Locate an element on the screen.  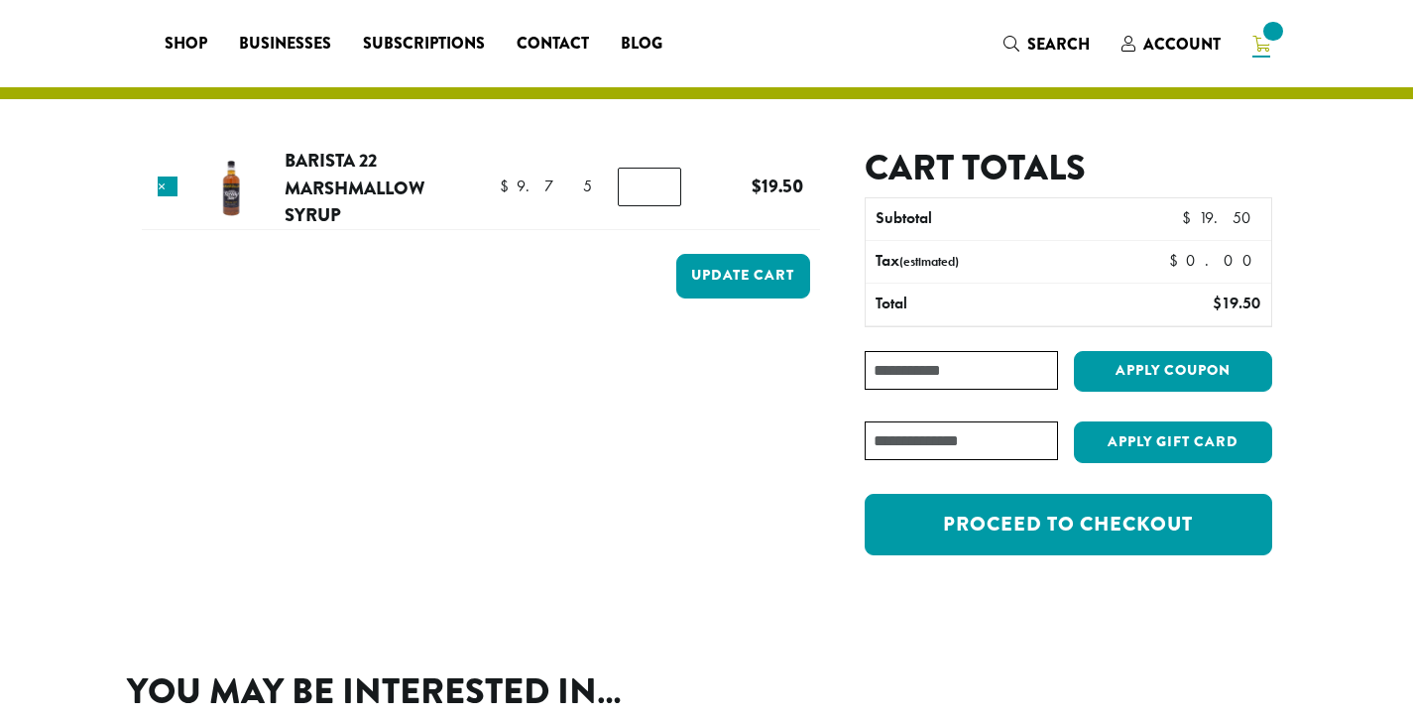
button: Apply coupon is located at coordinates (1173, 371).